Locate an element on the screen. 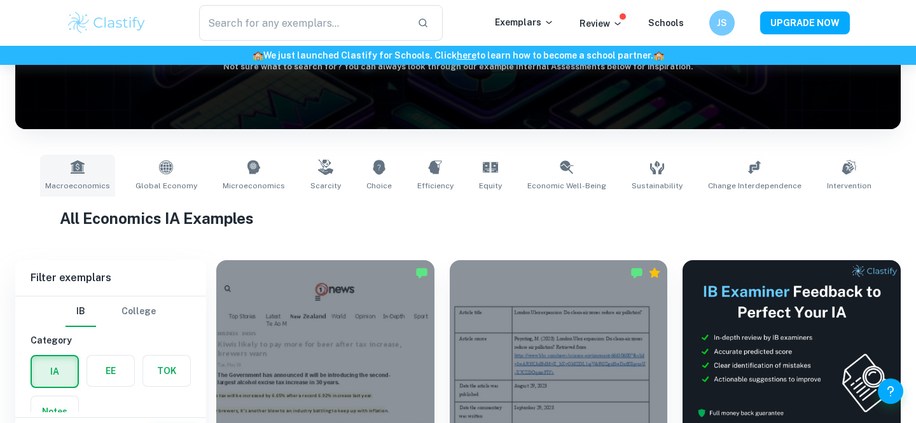  button: IA is located at coordinates (55, 372).